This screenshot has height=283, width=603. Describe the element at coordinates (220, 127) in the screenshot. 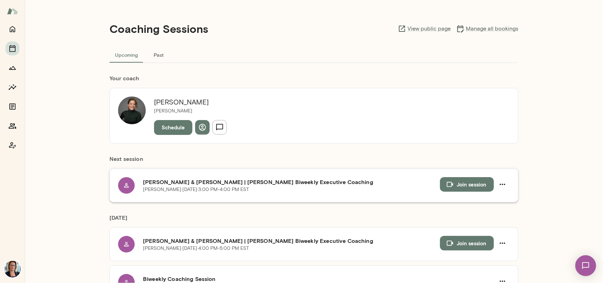

I see `button: Send message` at that location.